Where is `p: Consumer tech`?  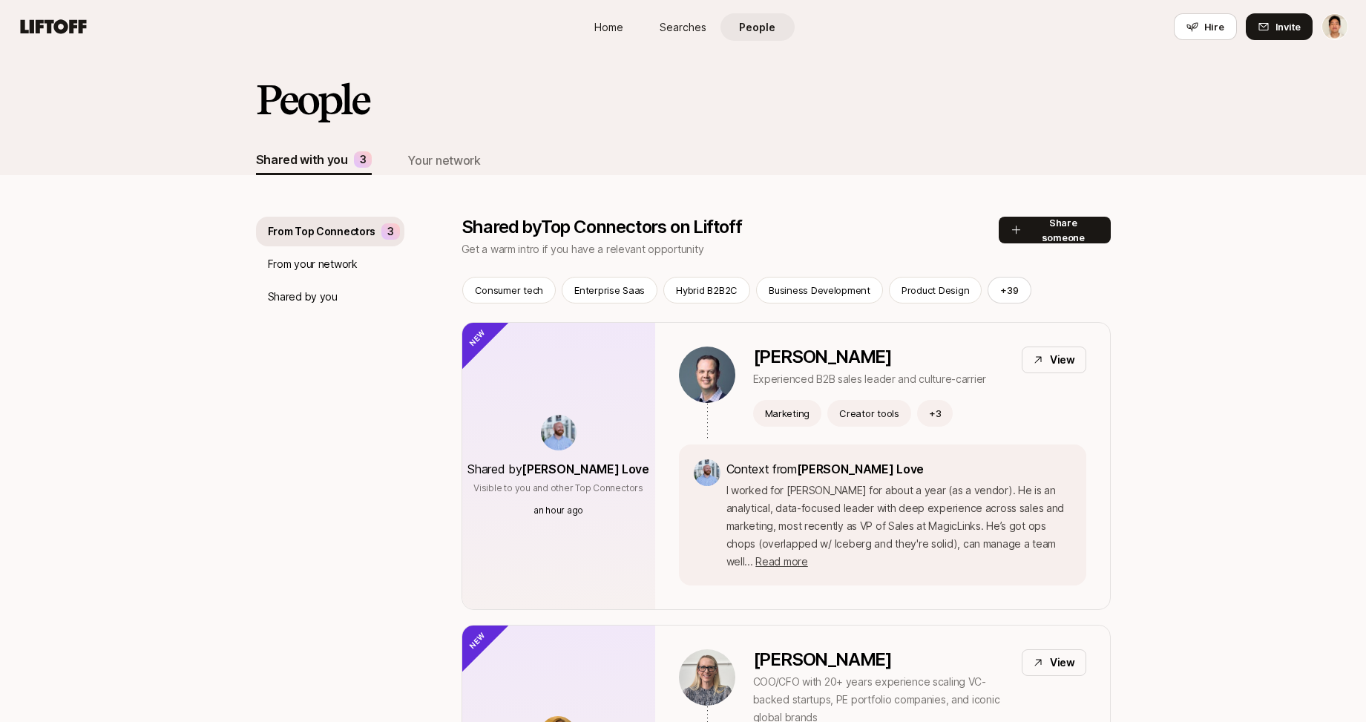
p: Consumer tech is located at coordinates (509, 290).